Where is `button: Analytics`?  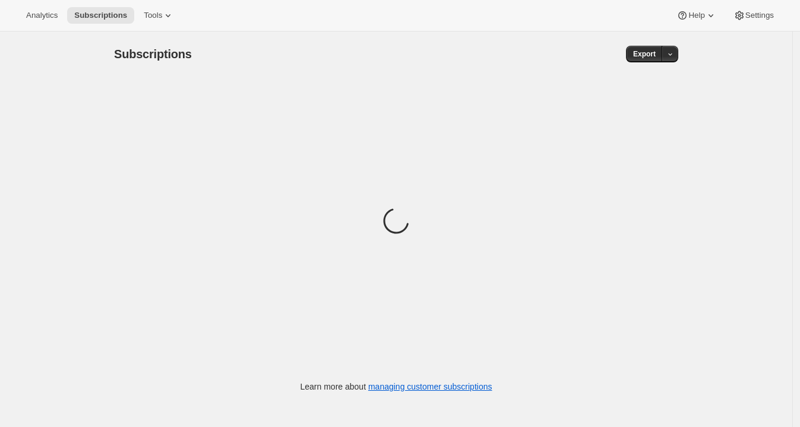 button: Analytics is located at coordinates (42, 15).